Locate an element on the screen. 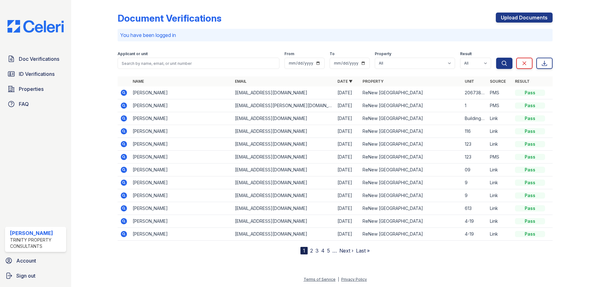 Image resolution: width=599 pixels, height=287 pixels. a: Source is located at coordinates (498, 81).